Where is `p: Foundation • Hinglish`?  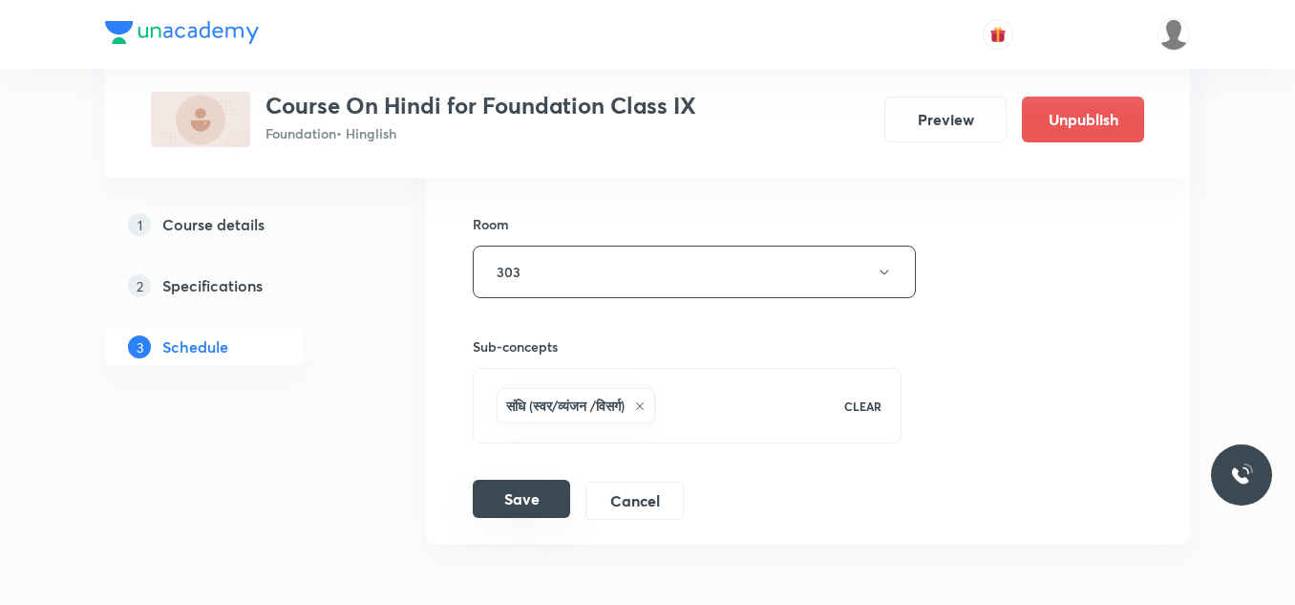
p: Foundation • Hinglish is located at coordinates (481, 133).